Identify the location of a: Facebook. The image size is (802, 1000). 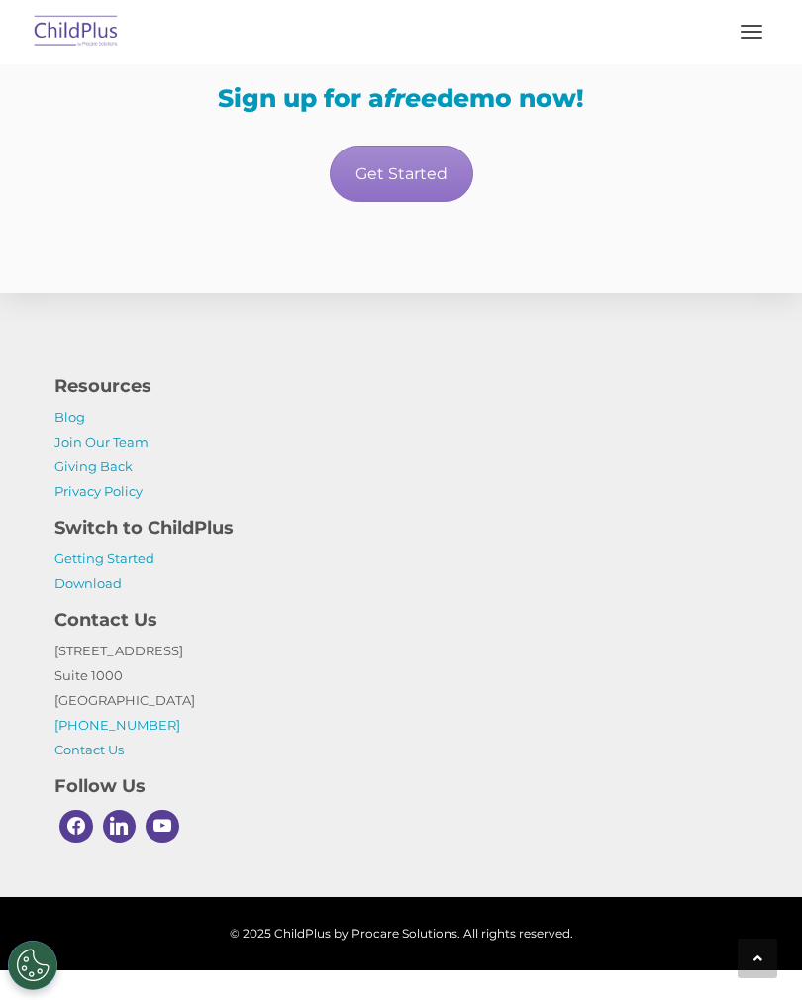
(76, 827).